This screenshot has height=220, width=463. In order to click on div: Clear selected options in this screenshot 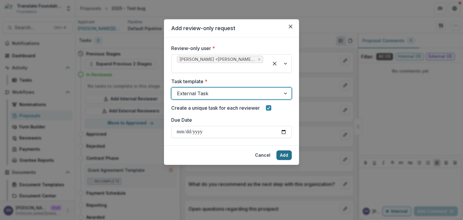, I will do `click(275, 64)`.